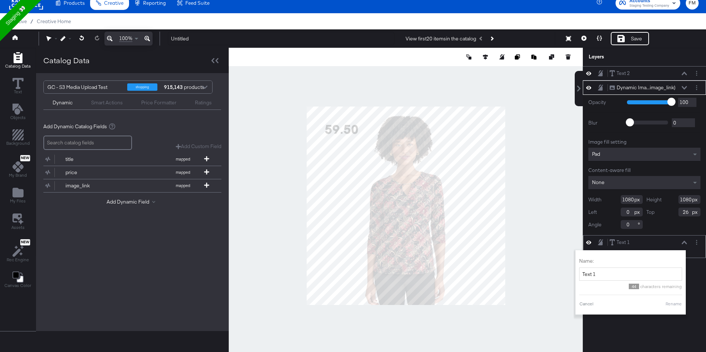 Image resolution: width=706 pixels, height=352 pixels. What do you see at coordinates (92, 186) in the screenshot?
I see `div: image_link` at bounding box center [92, 186].